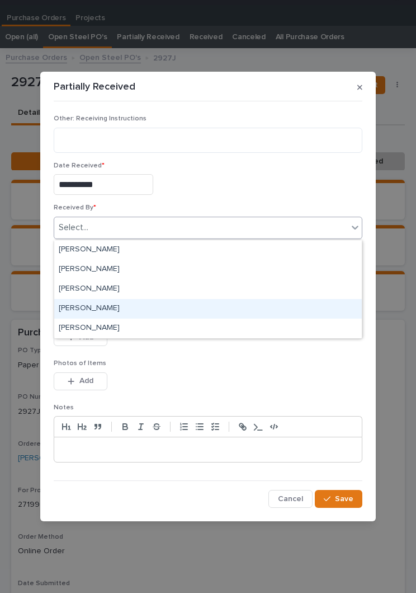  What do you see at coordinates (64, 407) in the screenshot?
I see `span: Notes` at bounding box center [64, 407].